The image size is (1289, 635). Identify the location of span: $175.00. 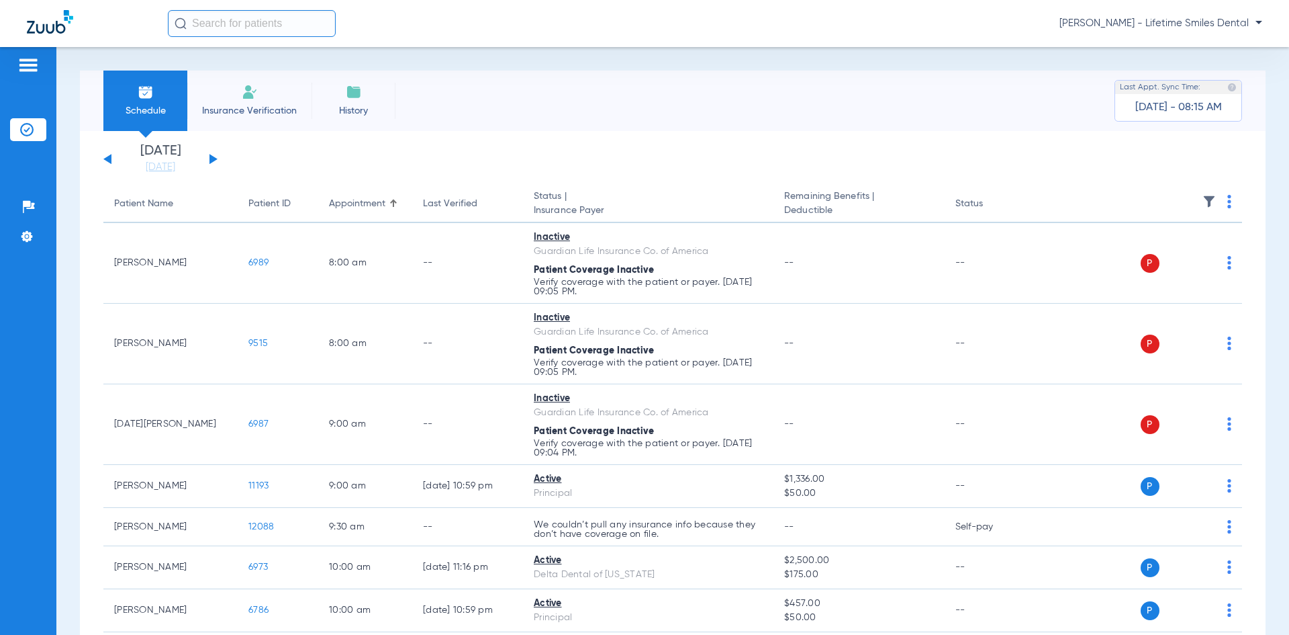
(859, 574).